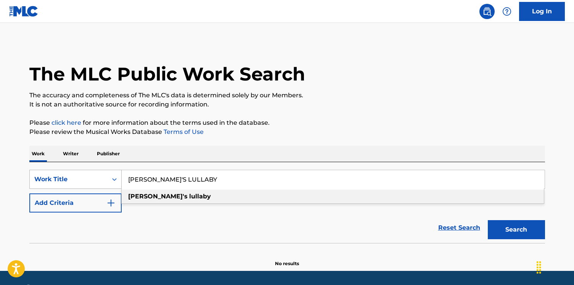 The image size is (574, 285). I want to click on p: No results, so click(287, 259).